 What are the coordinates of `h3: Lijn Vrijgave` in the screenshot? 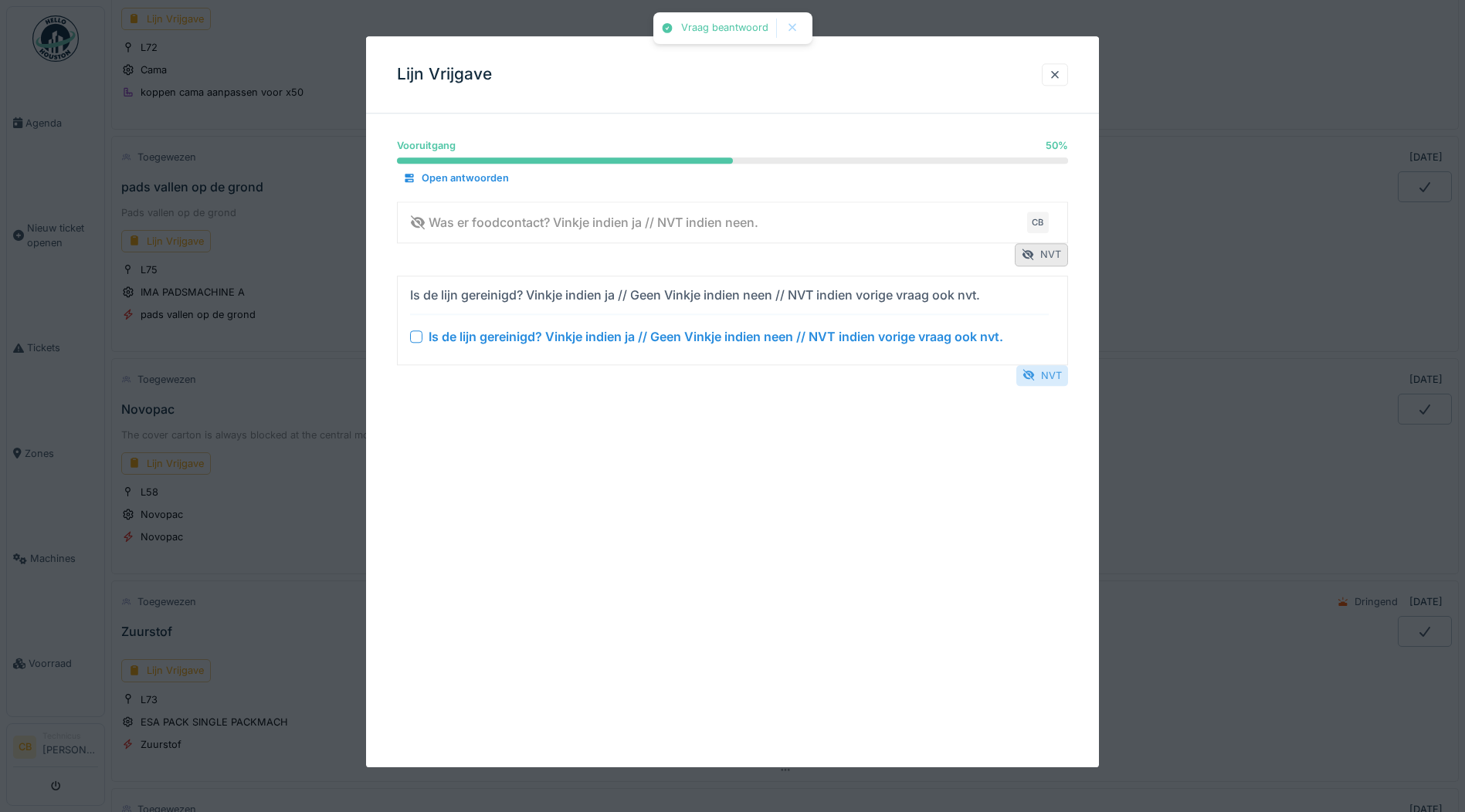 It's located at (444, 75).